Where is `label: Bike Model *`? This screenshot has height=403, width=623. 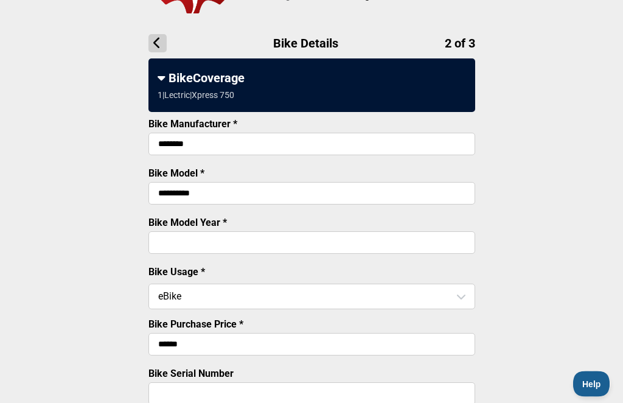
label: Bike Model * is located at coordinates (176, 173).